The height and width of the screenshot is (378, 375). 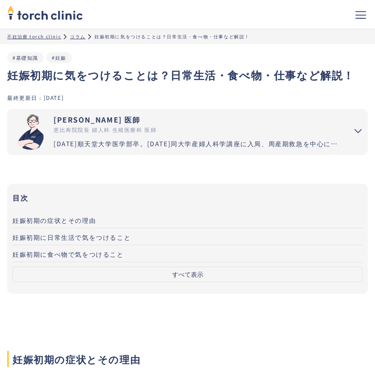 What do you see at coordinates (187, 75) in the screenshot?
I see `h1: 妊娠初期に気をつけることは？日常生活・食べ物・仕事など解説！` at bounding box center [187, 75].